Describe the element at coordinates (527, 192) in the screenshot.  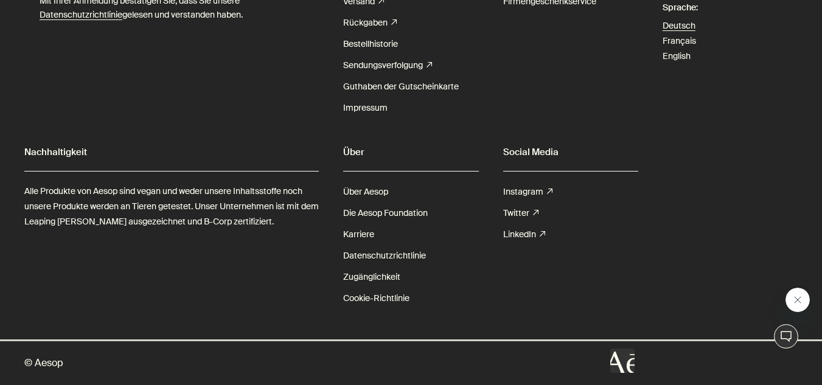
I see `a: Instagram` at that location.